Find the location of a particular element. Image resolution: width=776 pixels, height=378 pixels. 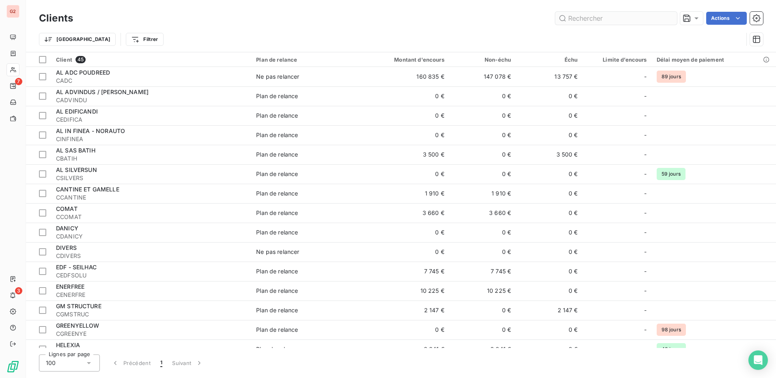

span: ENERFREE is located at coordinates (70, 286).